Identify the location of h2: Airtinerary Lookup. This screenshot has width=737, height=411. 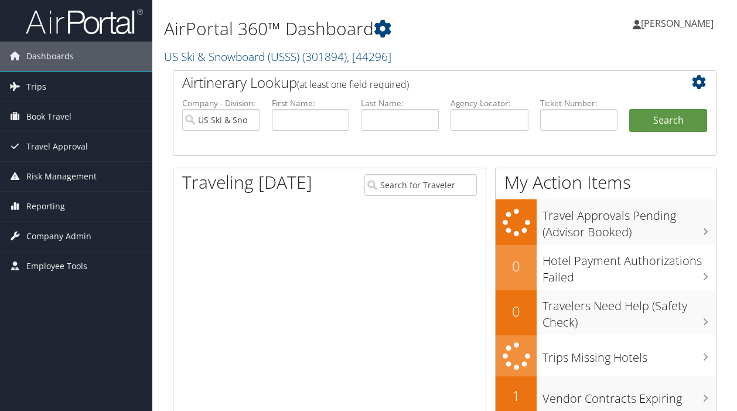
(422, 83).